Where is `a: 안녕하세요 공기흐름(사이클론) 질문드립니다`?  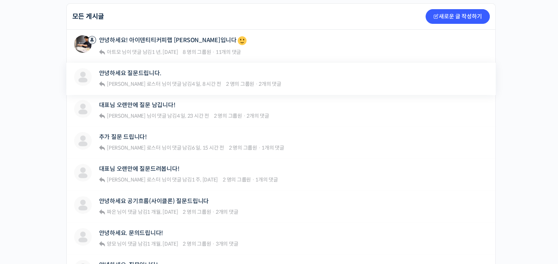 a: 안녕하세요 공기흐름(사이클론) 질문드립니다 is located at coordinates (154, 201).